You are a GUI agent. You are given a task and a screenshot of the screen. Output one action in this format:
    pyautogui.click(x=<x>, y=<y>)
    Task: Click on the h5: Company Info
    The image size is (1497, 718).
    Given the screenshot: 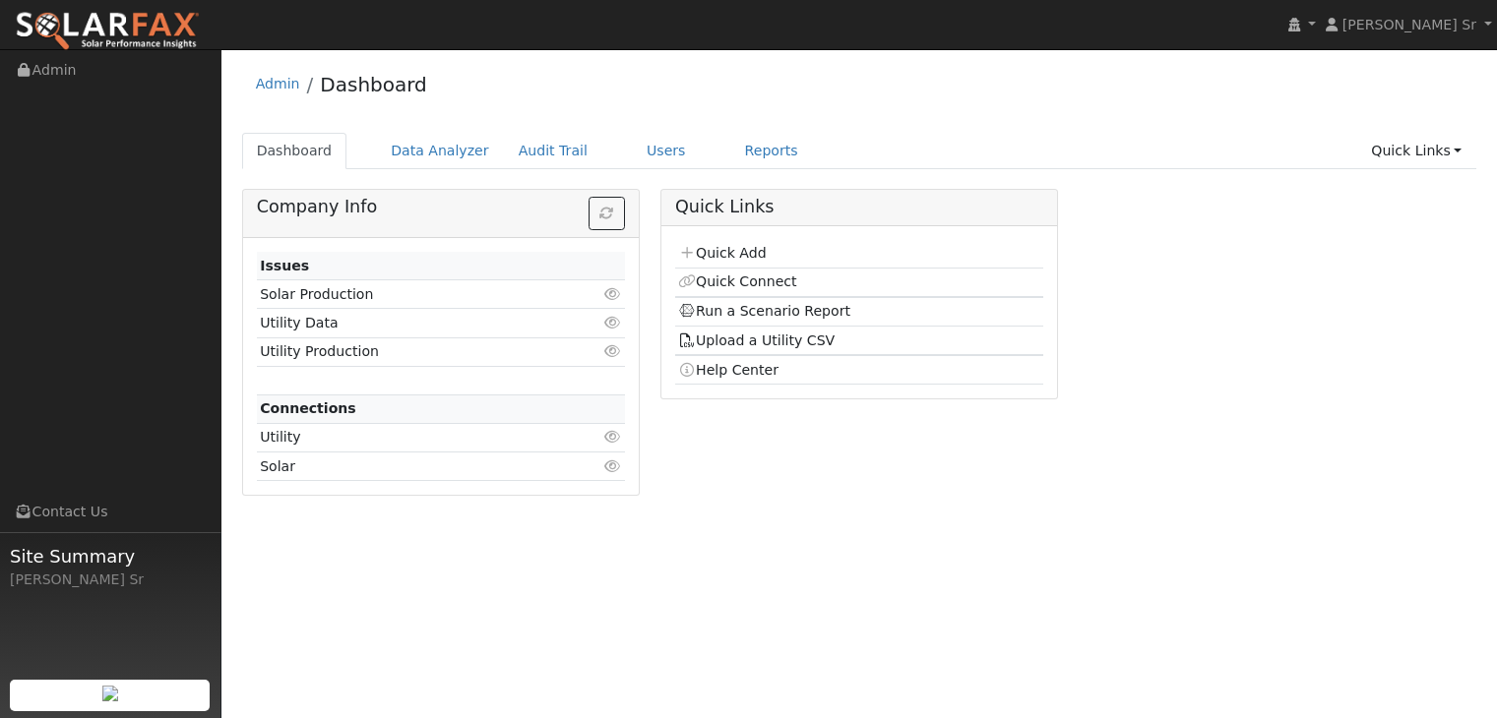 What is the action you would take?
    pyautogui.click(x=441, y=207)
    